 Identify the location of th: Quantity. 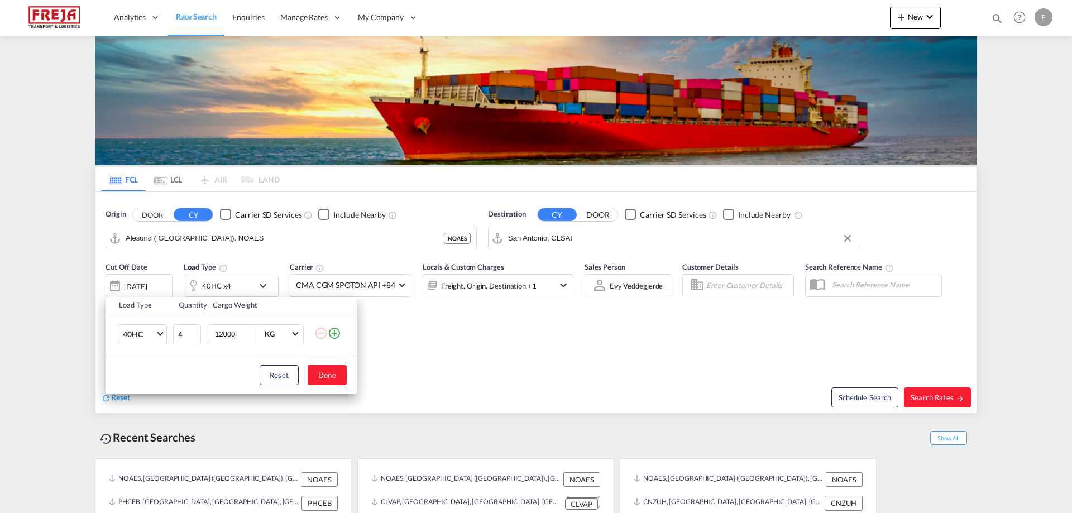
(189, 305).